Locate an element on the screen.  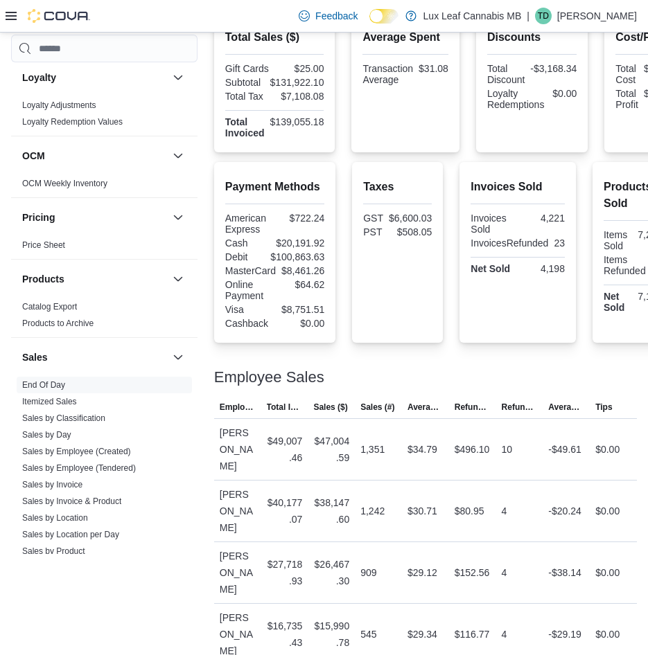
span: End Of Day is located at coordinates (44, 385).